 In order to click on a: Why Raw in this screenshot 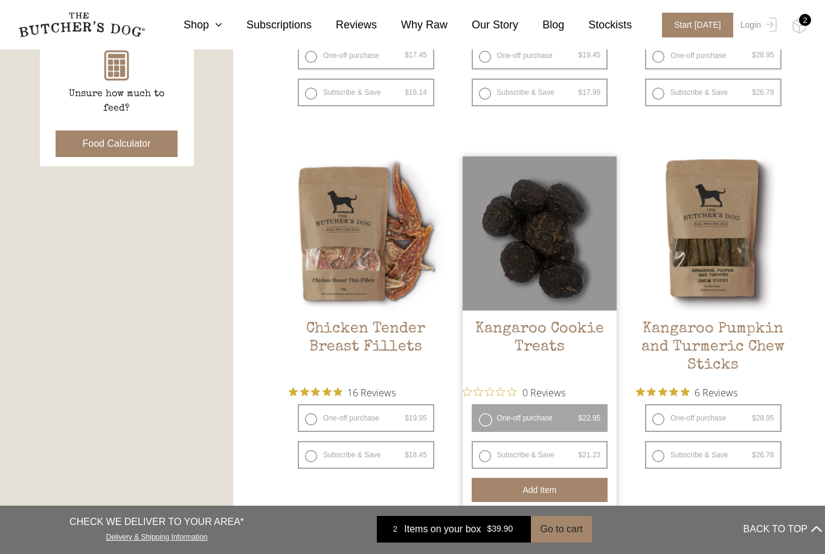, I will do `click(412, 25)`.